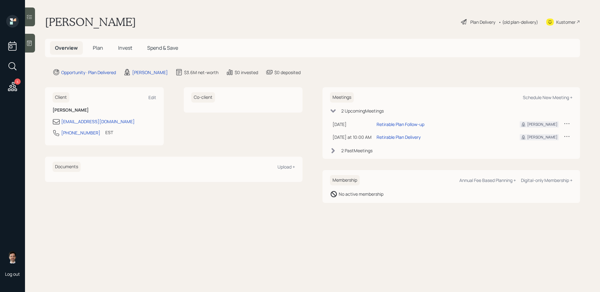 The width and height of the screenshot is (600, 292). I want to click on div: Plan Delivery, so click(483, 22).